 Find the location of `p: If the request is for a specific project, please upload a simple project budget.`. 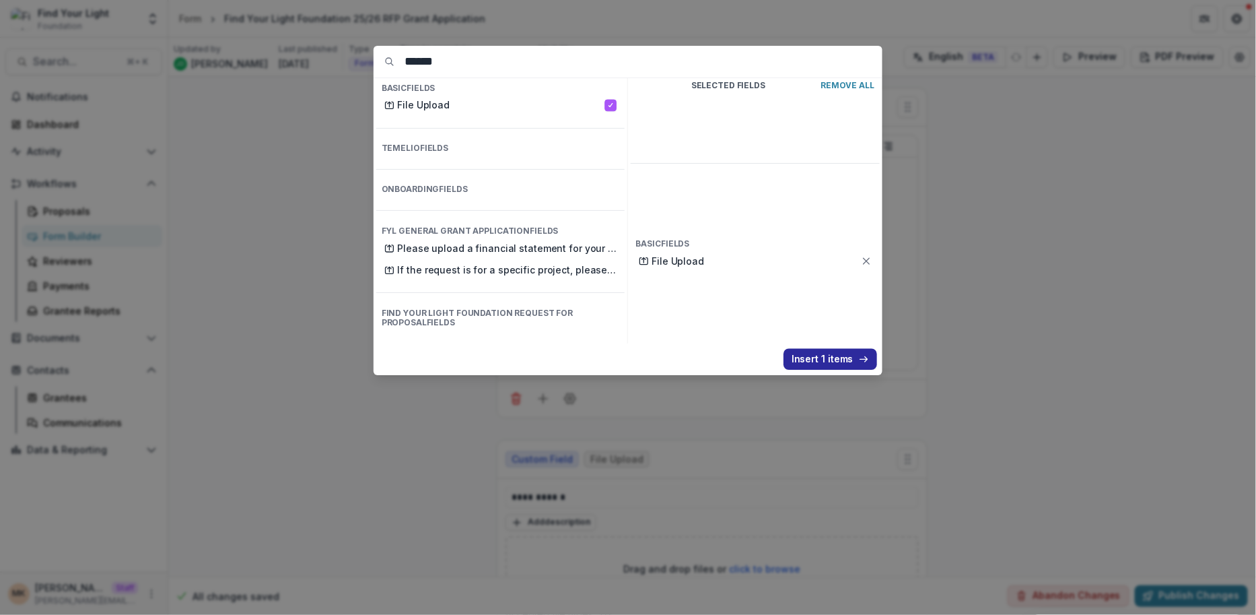

p: If the request is for a specific project, please upload a simple project budget. is located at coordinates (507, 270).